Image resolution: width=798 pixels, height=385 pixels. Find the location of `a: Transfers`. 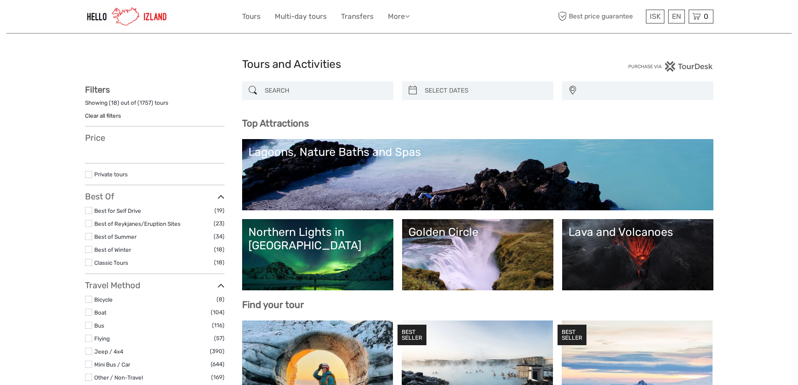

a: Transfers is located at coordinates (357, 16).